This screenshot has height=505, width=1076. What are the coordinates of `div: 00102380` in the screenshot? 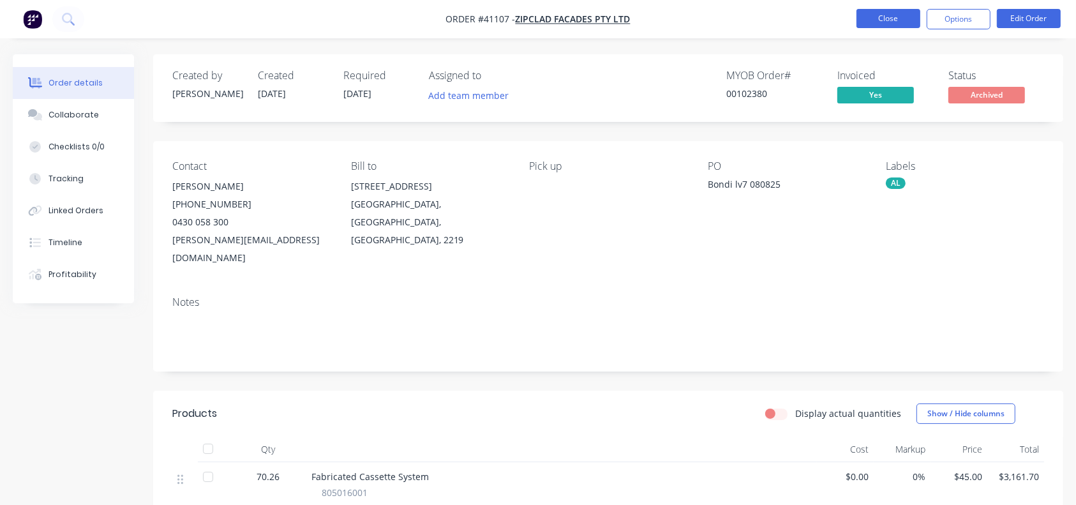 It's located at (774, 93).